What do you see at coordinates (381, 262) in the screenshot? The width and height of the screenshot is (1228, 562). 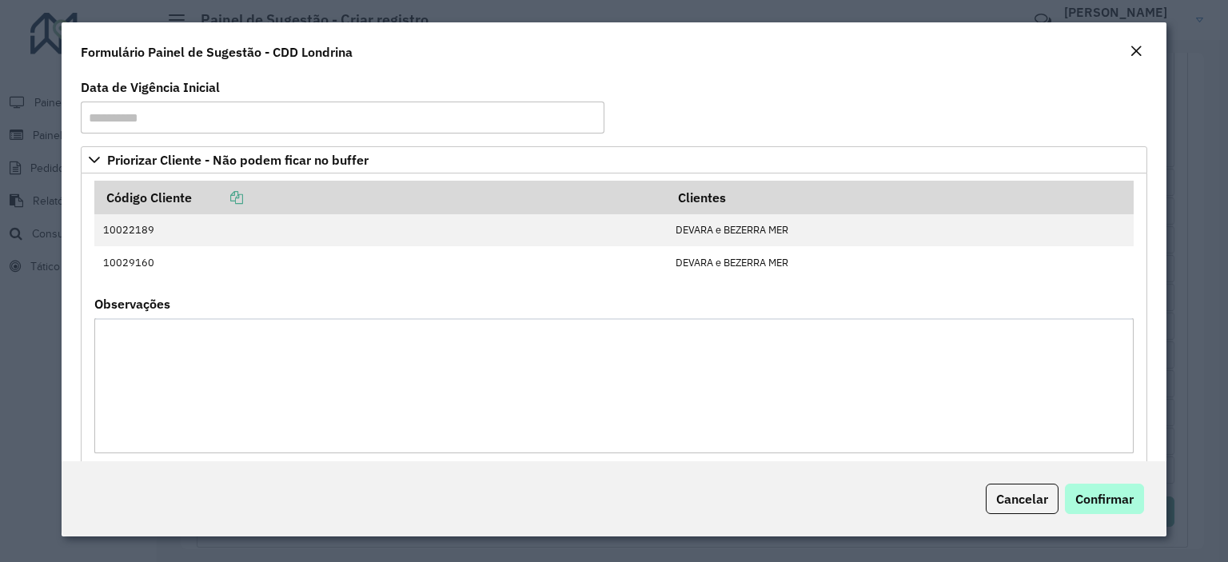 I see `td: 10029160` at bounding box center [381, 262].